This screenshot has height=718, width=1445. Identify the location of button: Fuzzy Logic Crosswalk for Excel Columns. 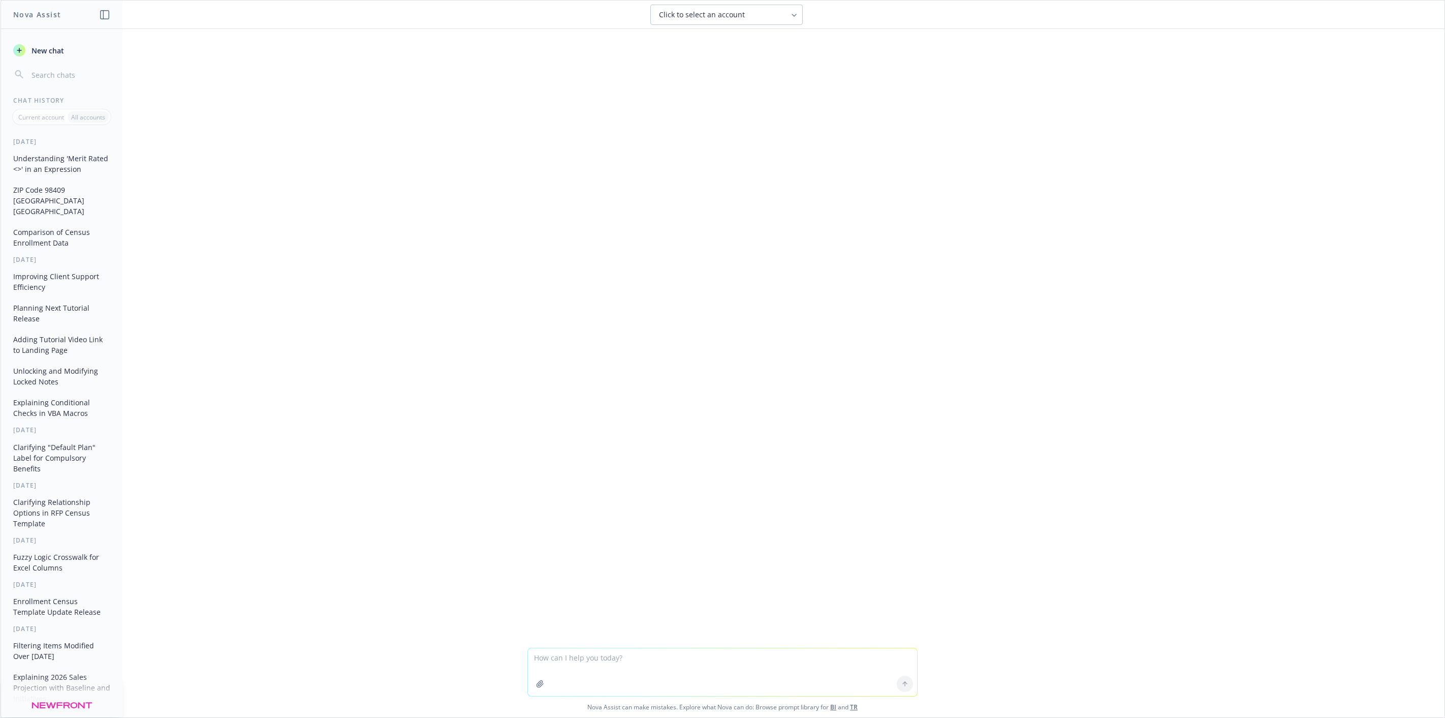
(61, 562).